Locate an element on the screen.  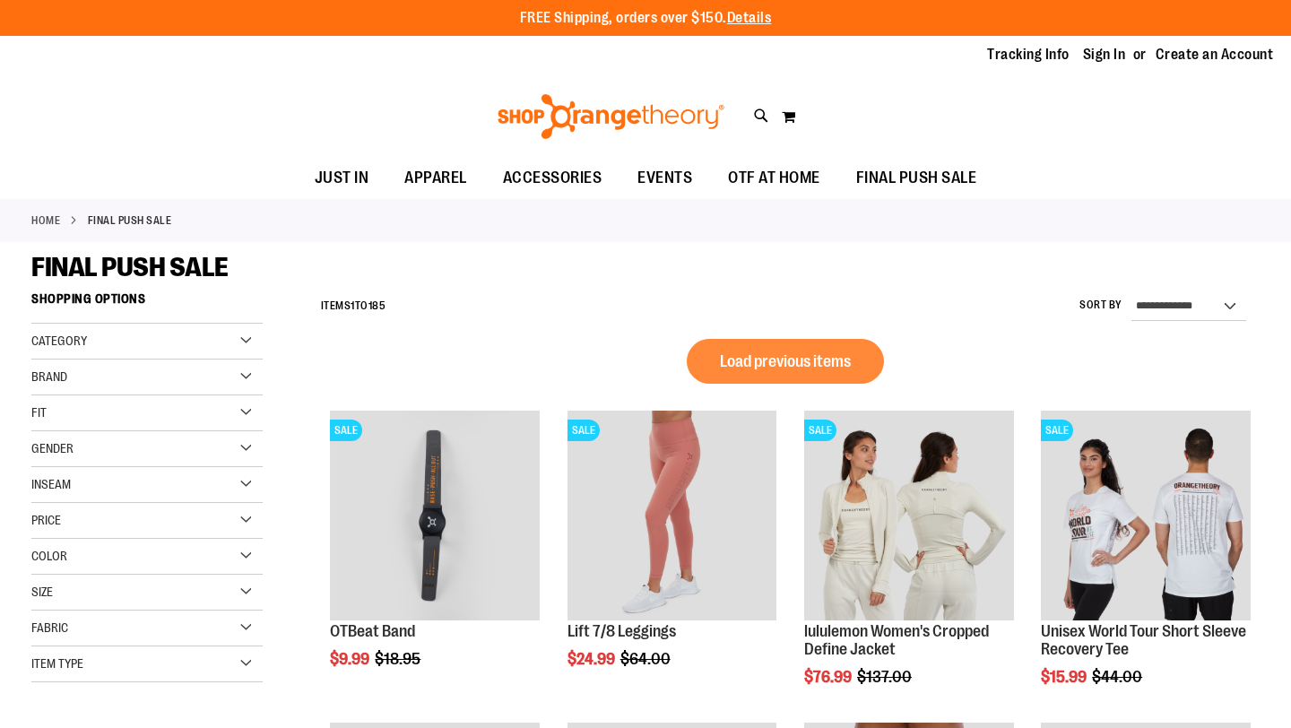
span: $24.99 is located at coordinates (592, 659).